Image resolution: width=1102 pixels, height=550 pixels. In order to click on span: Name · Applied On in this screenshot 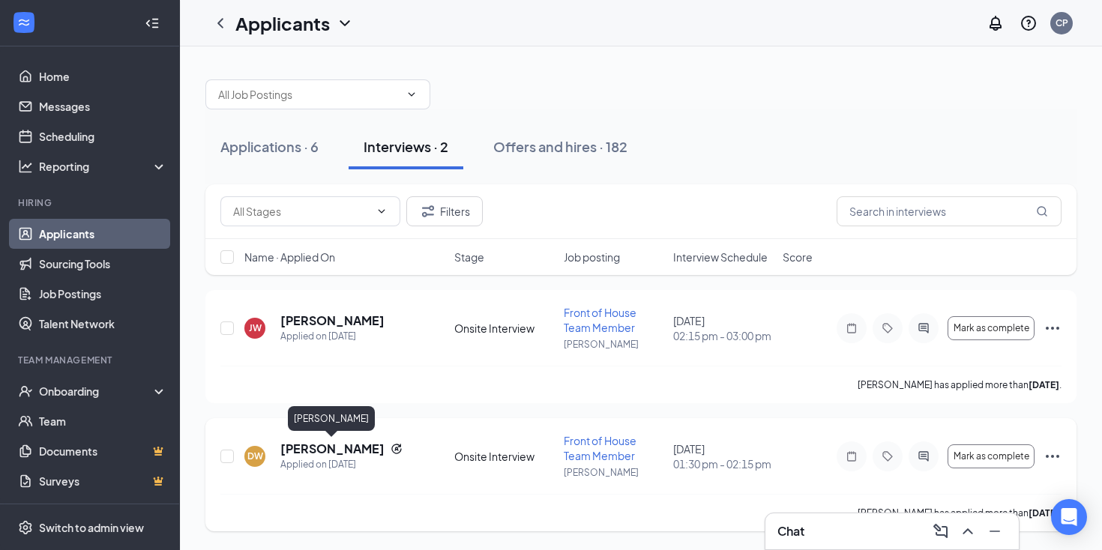, I will do `click(289, 257)`.